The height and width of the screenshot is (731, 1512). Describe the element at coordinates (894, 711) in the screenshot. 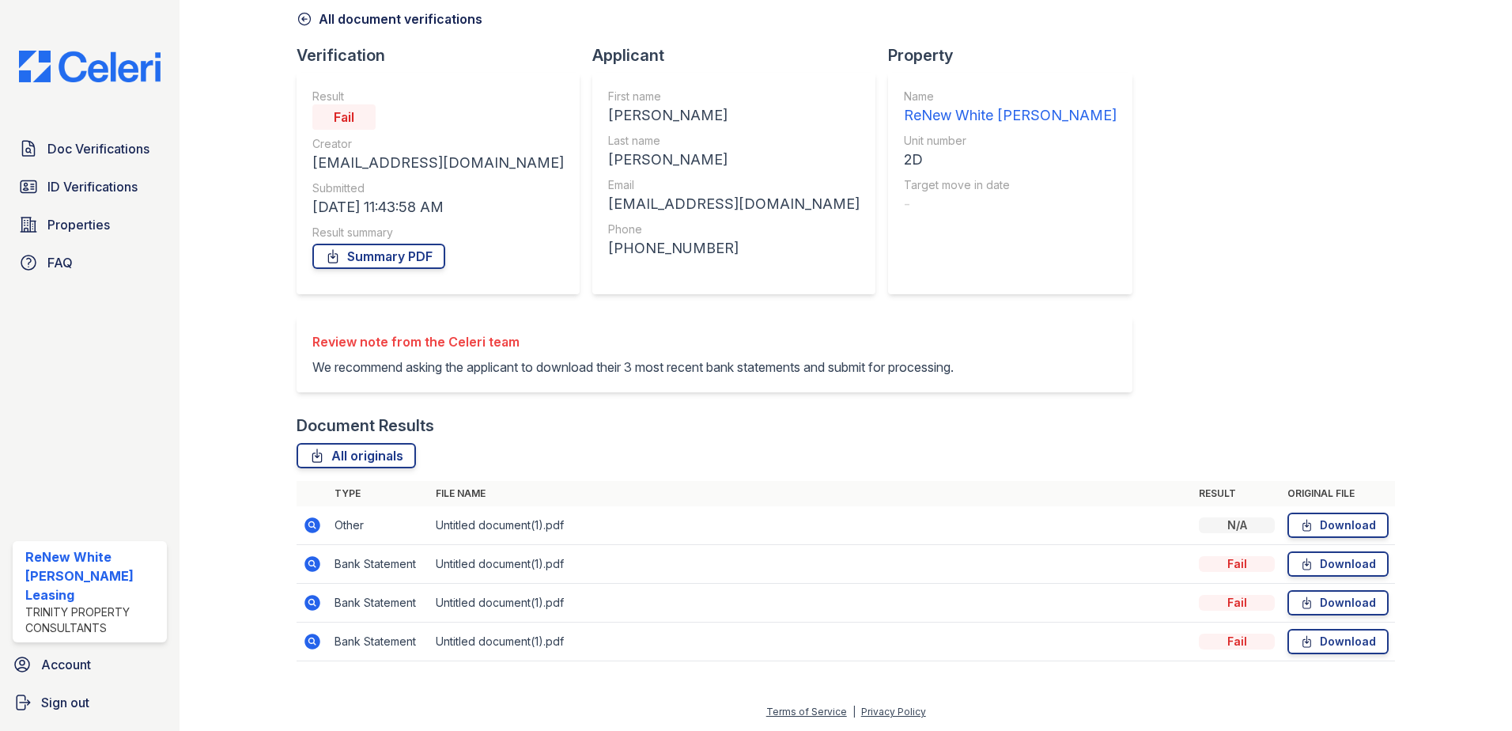

I see `a: Privacy Policy` at that location.